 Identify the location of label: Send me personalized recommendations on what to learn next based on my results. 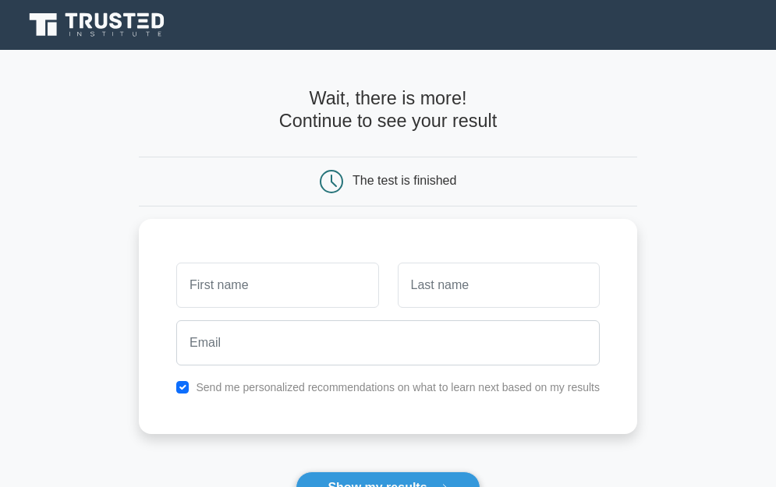
(398, 388).